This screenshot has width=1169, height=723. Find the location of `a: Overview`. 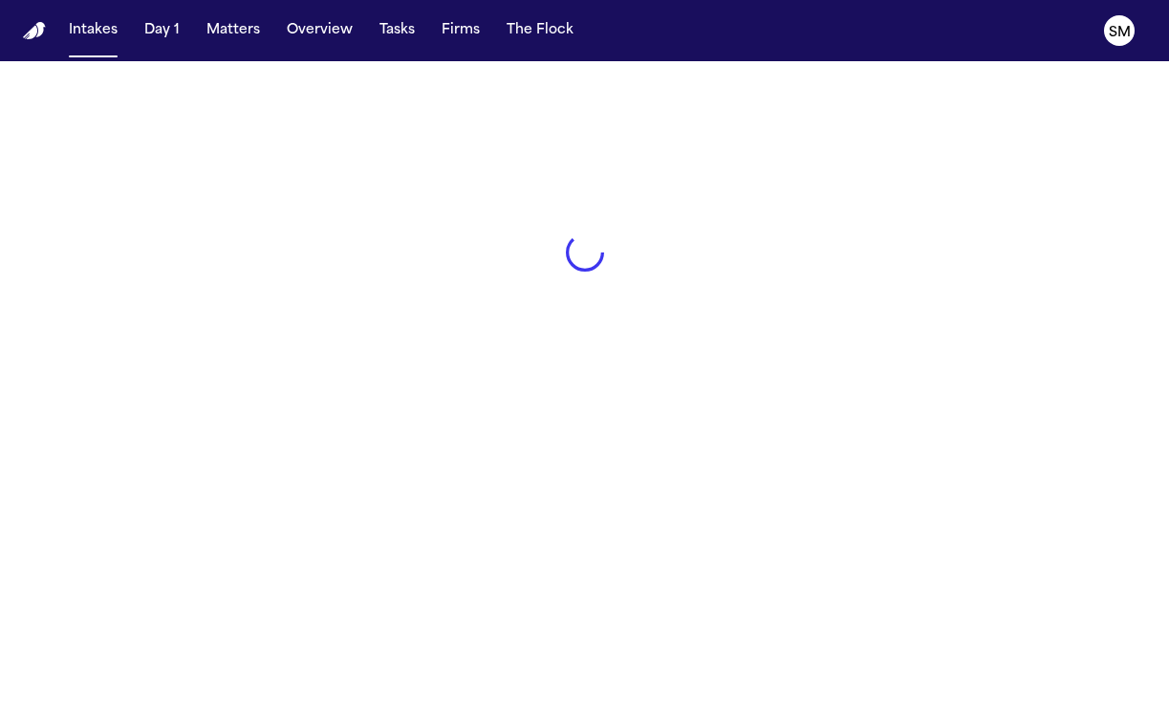

a: Overview is located at coordinates (319, 31).